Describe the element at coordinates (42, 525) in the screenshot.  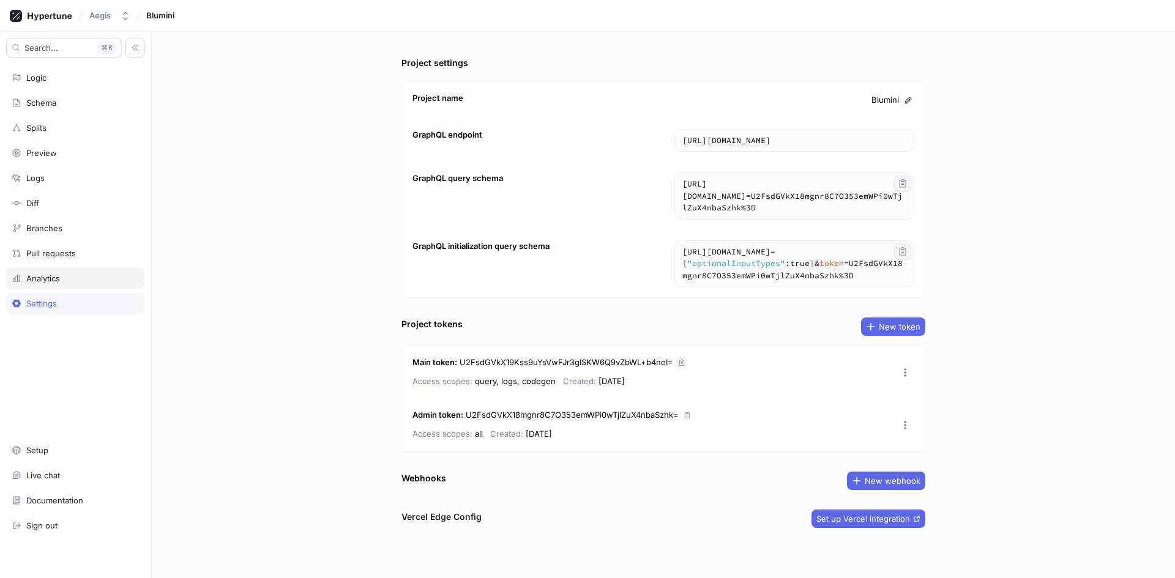
I see `div: Sign out` at that location.